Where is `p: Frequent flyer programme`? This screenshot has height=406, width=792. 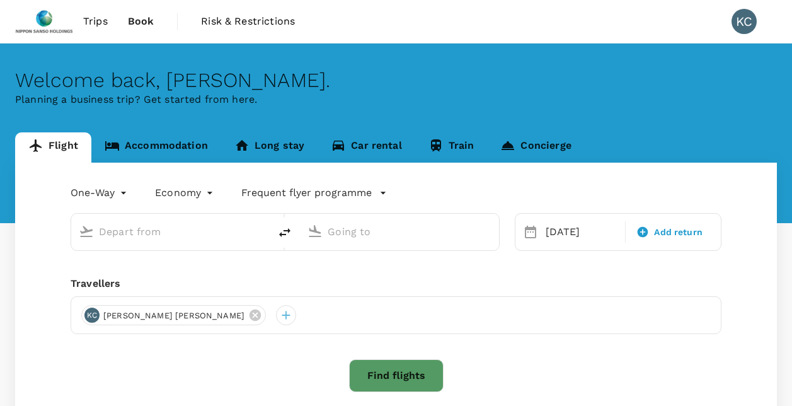
p: Frequent flyer programme is located at coordinates (306, 193).